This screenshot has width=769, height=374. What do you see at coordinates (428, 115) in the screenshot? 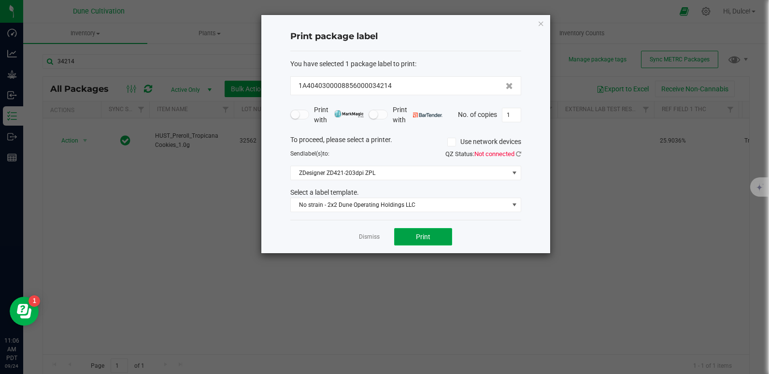
I see `img: bartender.png` at bounding box center [428, 115].